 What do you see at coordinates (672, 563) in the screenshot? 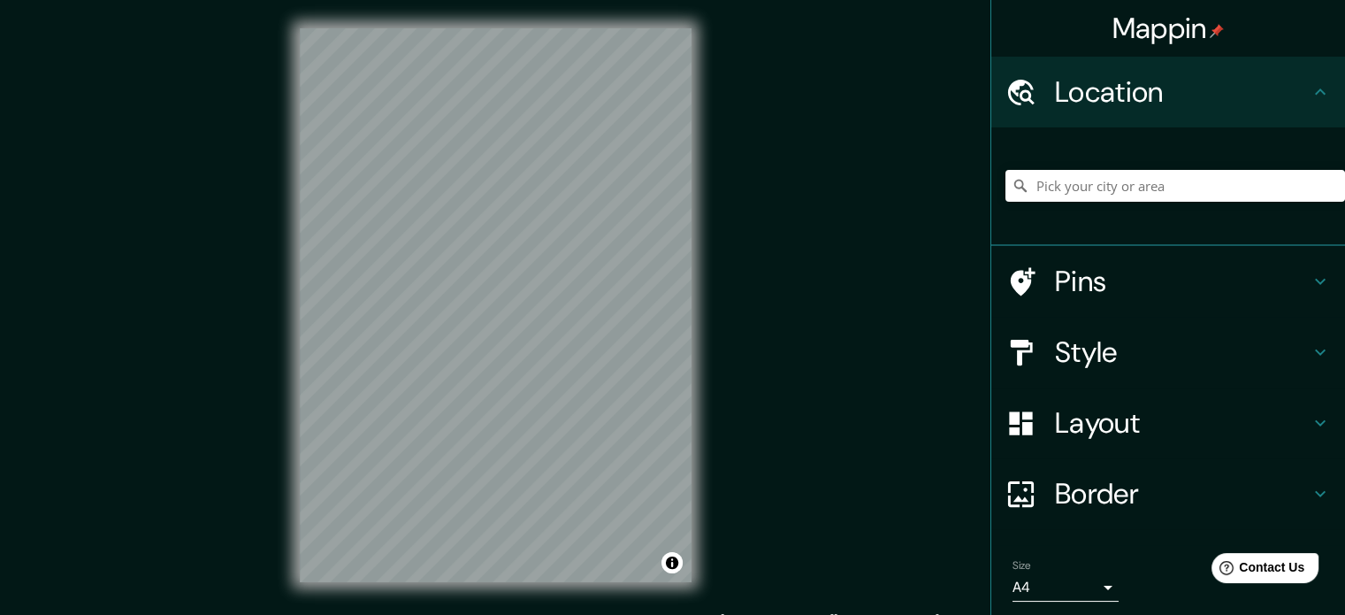
I see `button: Toggle attribution` at bounding box center [672, 563].